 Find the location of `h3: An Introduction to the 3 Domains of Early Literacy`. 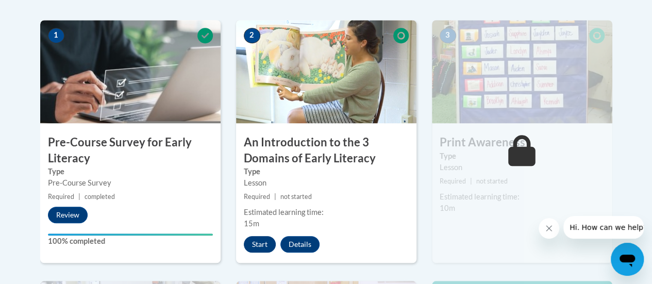

h3: An Introduction to the 3 Domains of Early Literacy is located at coordinates (326, 151).